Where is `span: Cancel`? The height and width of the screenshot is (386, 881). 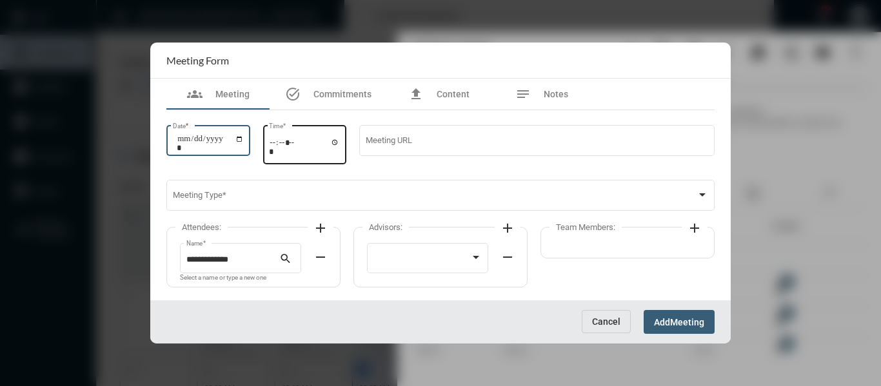 span: Cancel is located at coordinates (606, 322).